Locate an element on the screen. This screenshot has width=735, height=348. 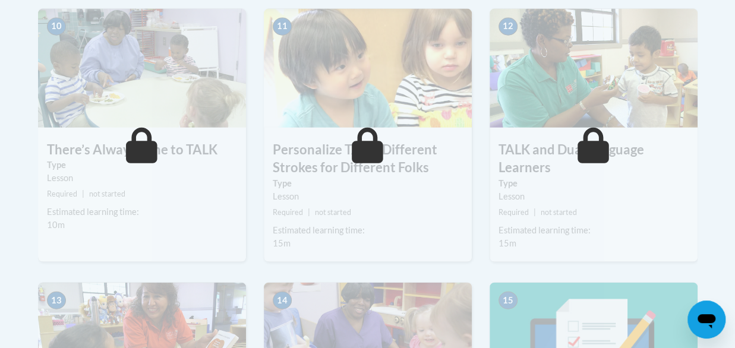
span: 10 is located at coordinates (56, 27).